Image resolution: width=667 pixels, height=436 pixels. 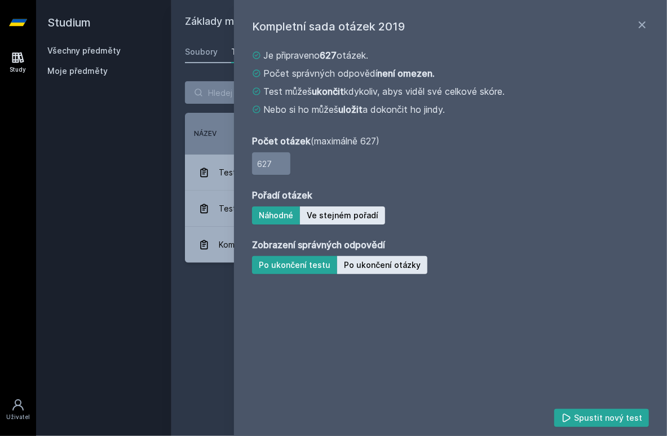 What do you see at coordinates (272, 245) in the screenshot?
I see `span: Kompletní sada otázek 2019` at bounding box center [272, 245].